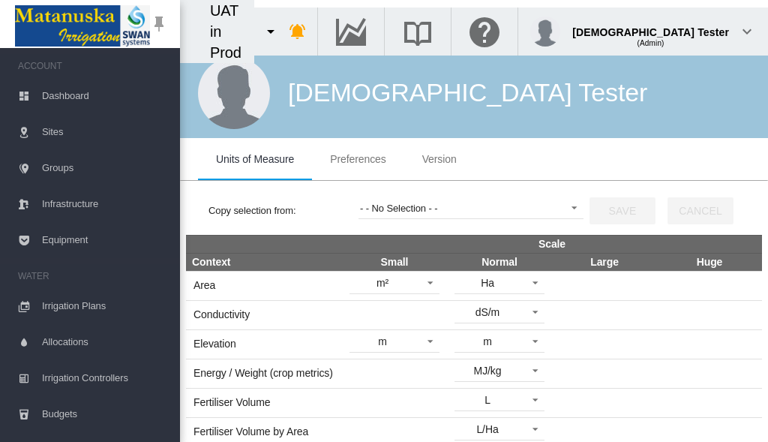 The width and height of the screenshot is (768, 442). I want to click on span: Irrigation Controllers, so click(105, 378).